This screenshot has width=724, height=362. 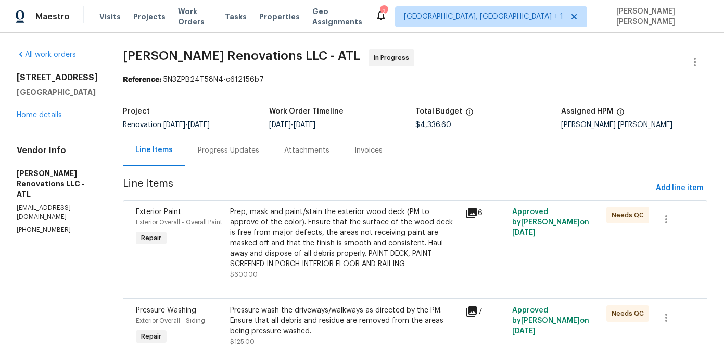 I want to click on span: The hpm assigned to this work order., so click(x=620, y=114).